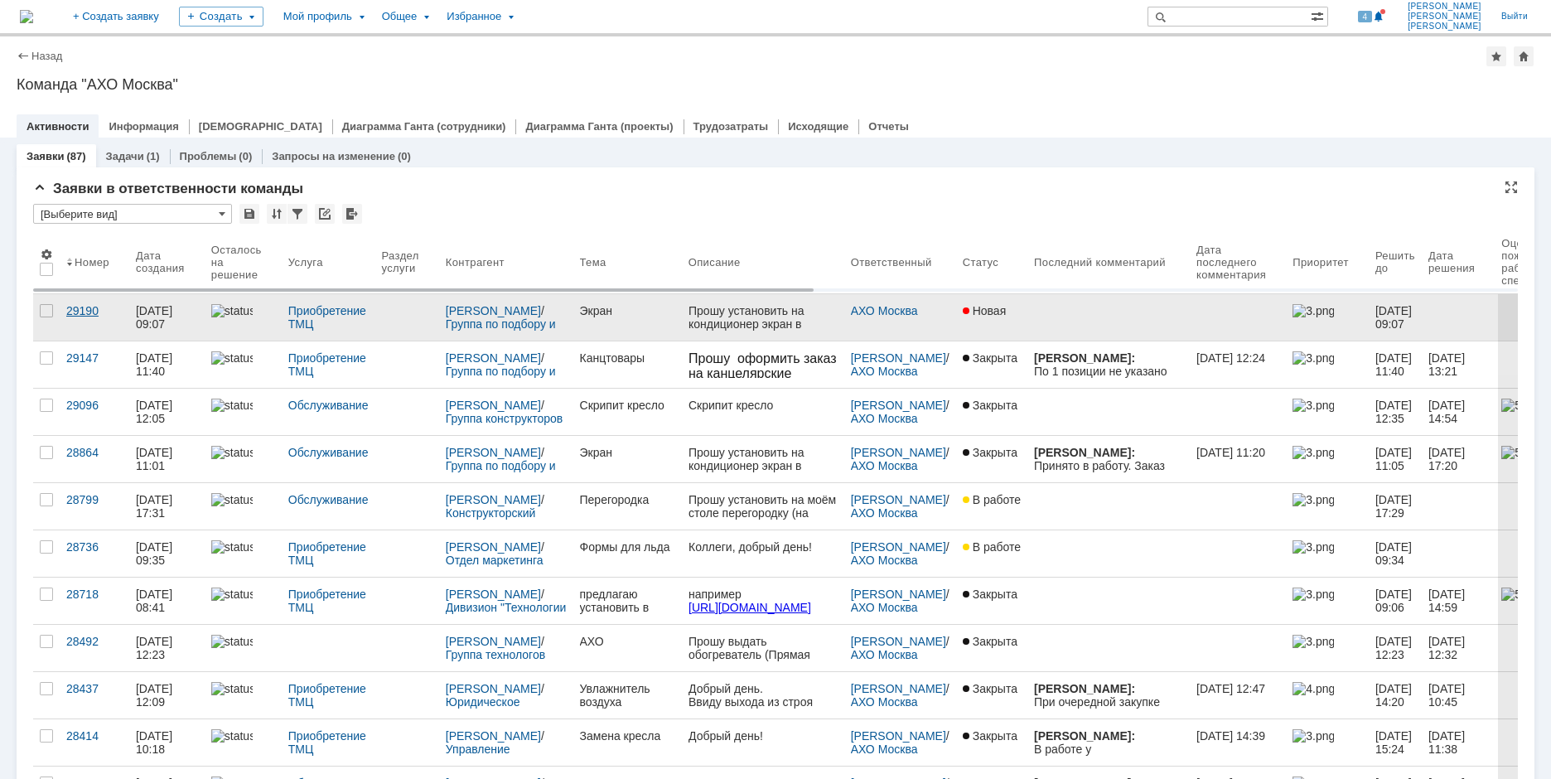 The image size is (1551, 779). I want to click on a: предлагаю установить в служебных авто вешалки автомобильные для одежды, на подголовник, so click(627, 600).